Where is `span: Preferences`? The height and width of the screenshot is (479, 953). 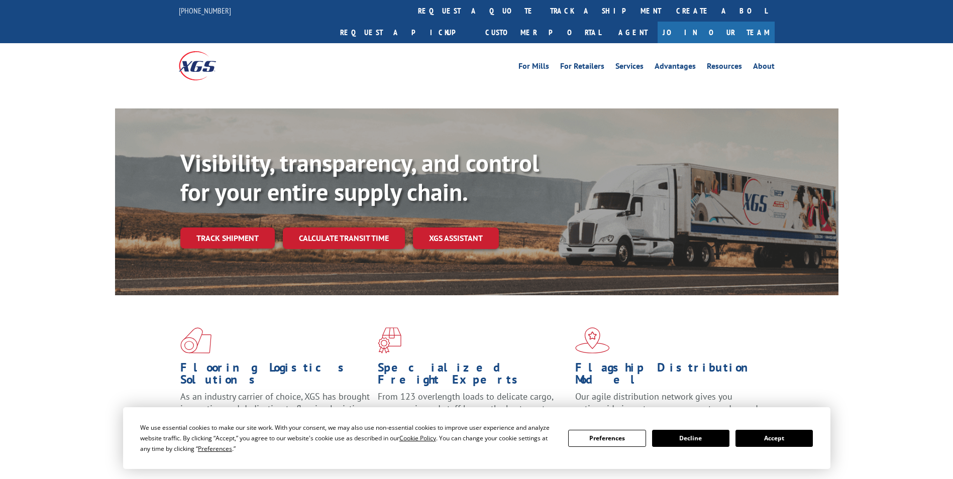 span: Preferences is located at coordinates (215, 448).